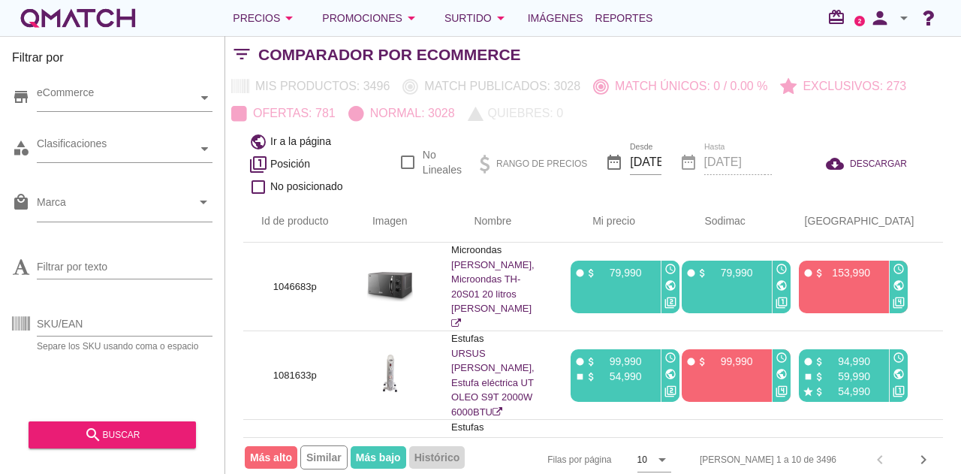  I want to click on p: Match únicos: 0 / 0.00 %, so click(687, 86).